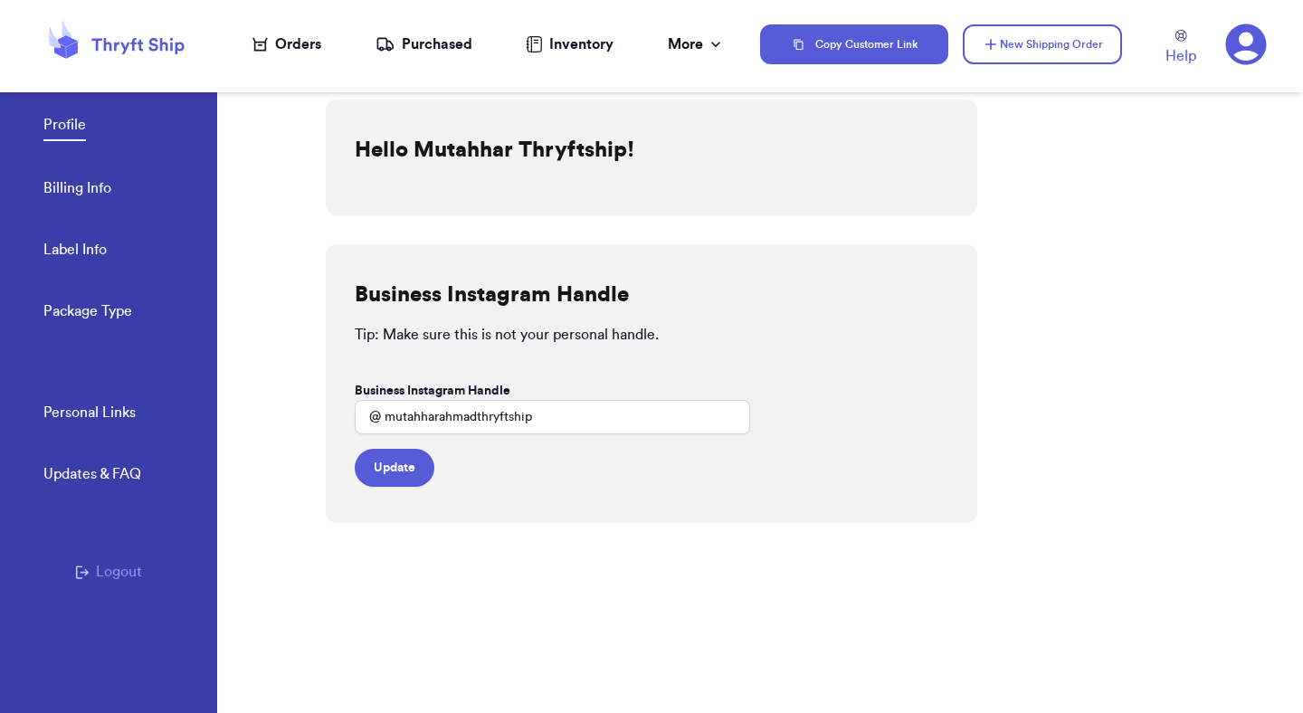 The width and height of the screenshot is (1303, 713). I want to click on span: Help, so click(1181, 56).